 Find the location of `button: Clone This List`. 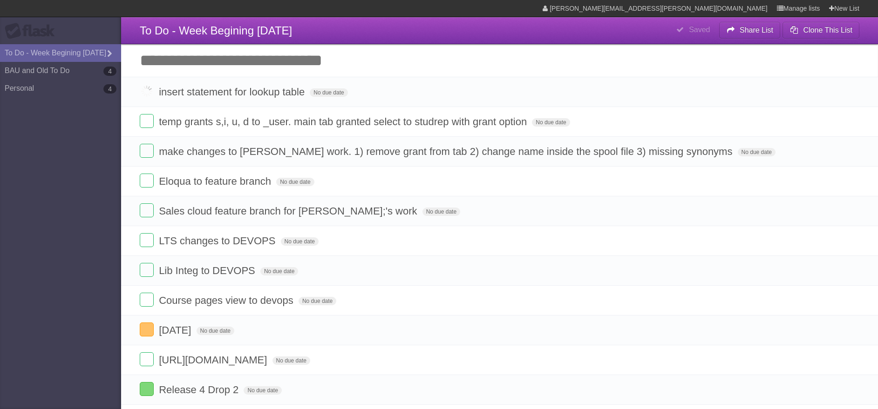

button: Clone This List is located at coordinates (820, 30).